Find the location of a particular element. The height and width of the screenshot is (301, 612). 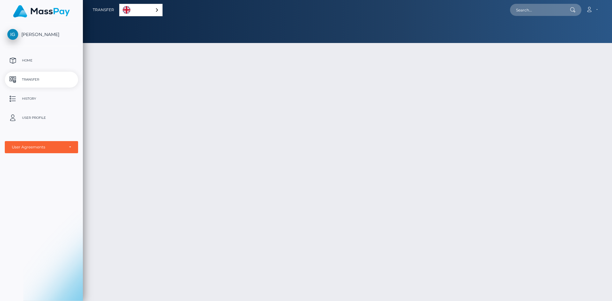

p: User Profile is located at coordinates (41, 118).